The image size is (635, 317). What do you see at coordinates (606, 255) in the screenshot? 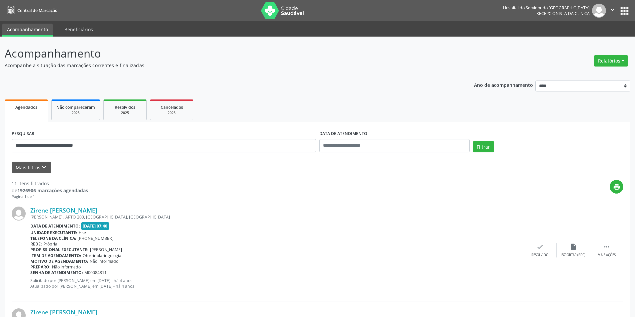
I see `div: Mais ações` at bounding box center [606, 255].